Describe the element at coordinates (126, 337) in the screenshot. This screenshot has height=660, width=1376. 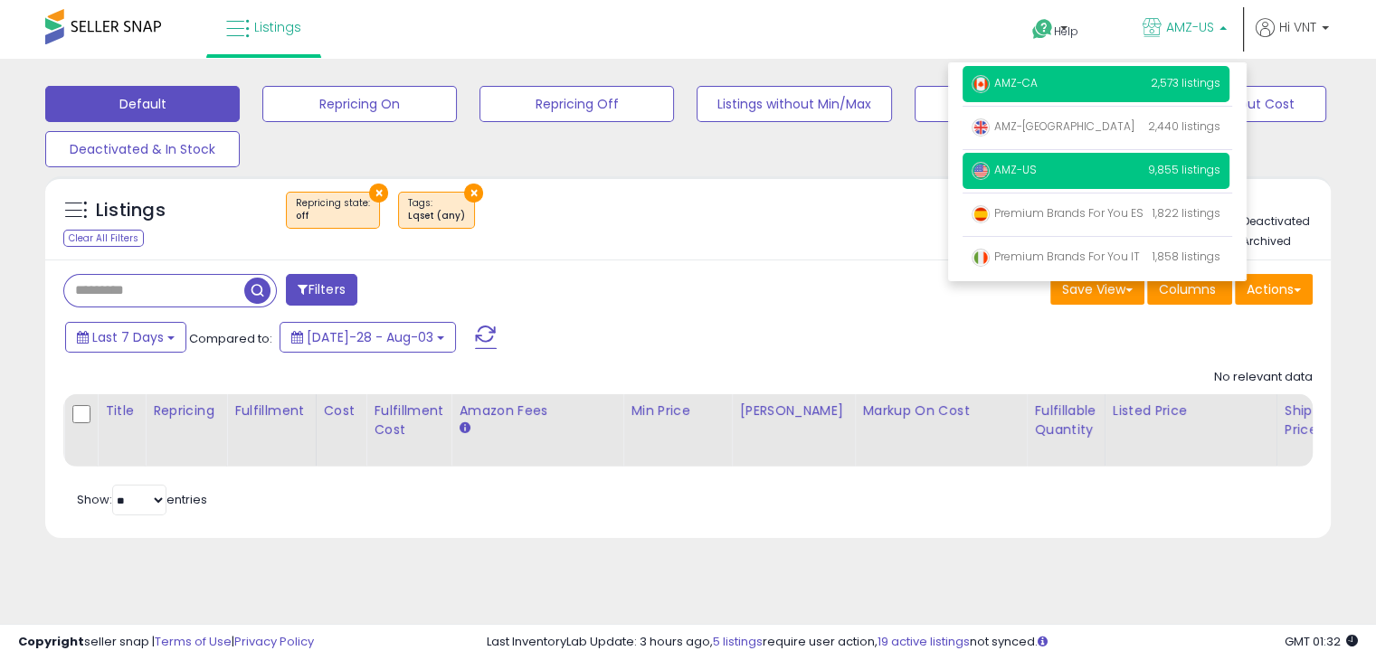
I see `button: Last 7 Days` at that location.